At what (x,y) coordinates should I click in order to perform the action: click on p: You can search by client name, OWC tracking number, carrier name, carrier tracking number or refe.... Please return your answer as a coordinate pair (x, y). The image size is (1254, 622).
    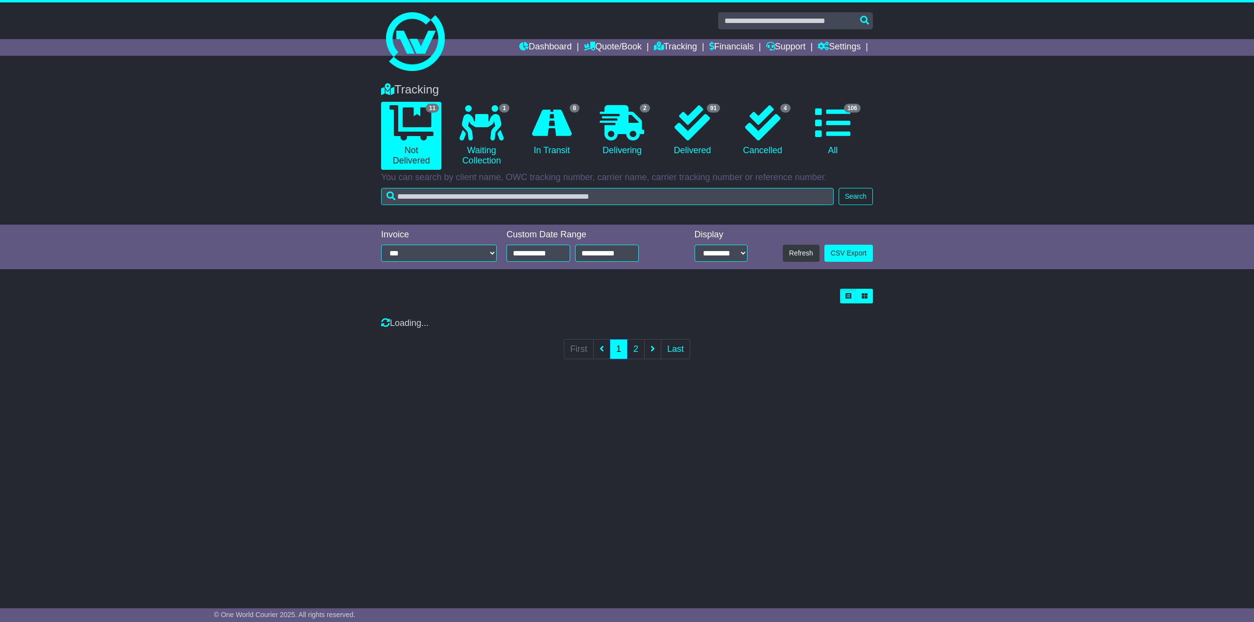
    Looking at the image, I should click on (627, 178).